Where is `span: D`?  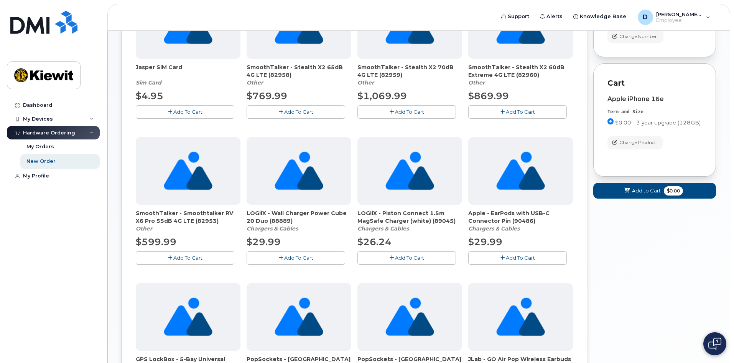 span: D is located at coordinates (645, 17).